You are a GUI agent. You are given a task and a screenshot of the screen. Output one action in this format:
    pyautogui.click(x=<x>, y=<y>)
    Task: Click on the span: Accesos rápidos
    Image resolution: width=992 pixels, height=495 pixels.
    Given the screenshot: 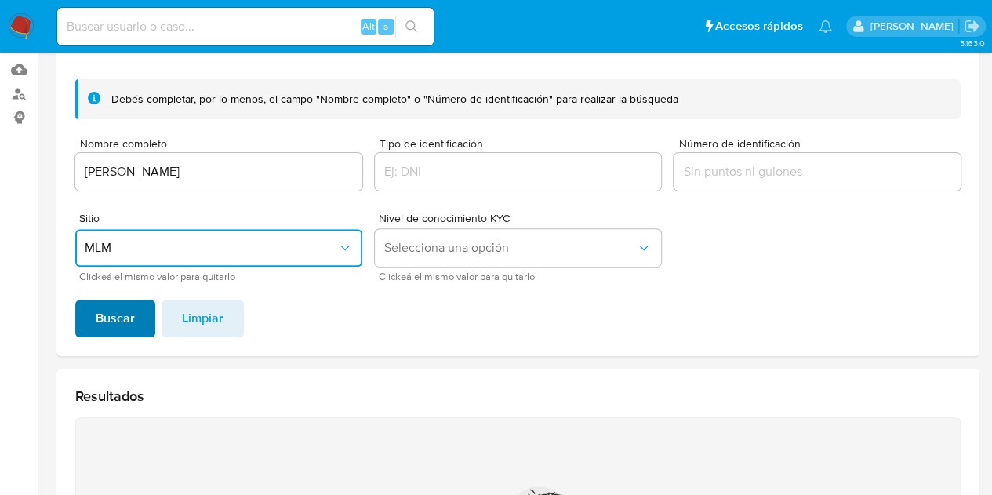 What is the action you would take?
    pyautogui.click(x=759, y=26)
    